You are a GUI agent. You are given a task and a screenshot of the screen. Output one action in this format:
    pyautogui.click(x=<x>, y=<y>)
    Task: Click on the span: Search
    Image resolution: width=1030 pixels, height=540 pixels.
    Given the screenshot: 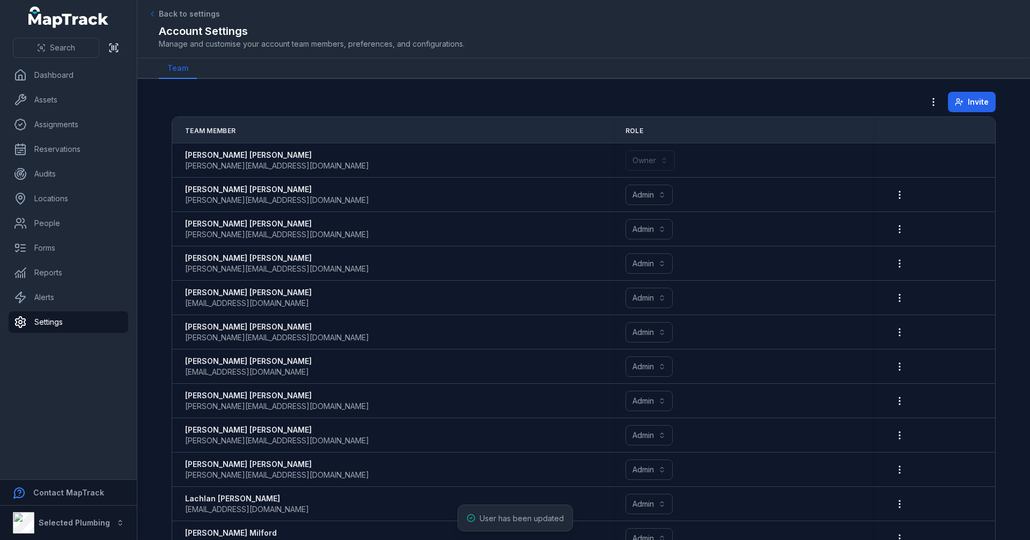 What is the action you would take?
    pyautogui.click(x=62, y=48)
    